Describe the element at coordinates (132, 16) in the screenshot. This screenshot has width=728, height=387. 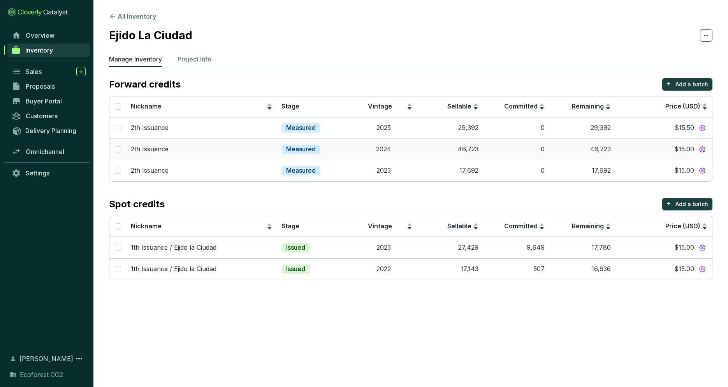
I see `button: All Inventory` at that location.